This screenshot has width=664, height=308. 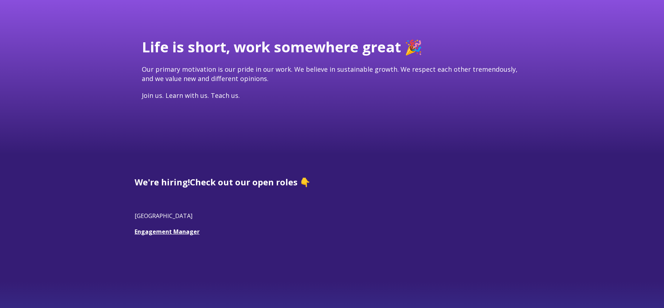 I want to click on a: Engagement Manager, so click(x=167, y=232).